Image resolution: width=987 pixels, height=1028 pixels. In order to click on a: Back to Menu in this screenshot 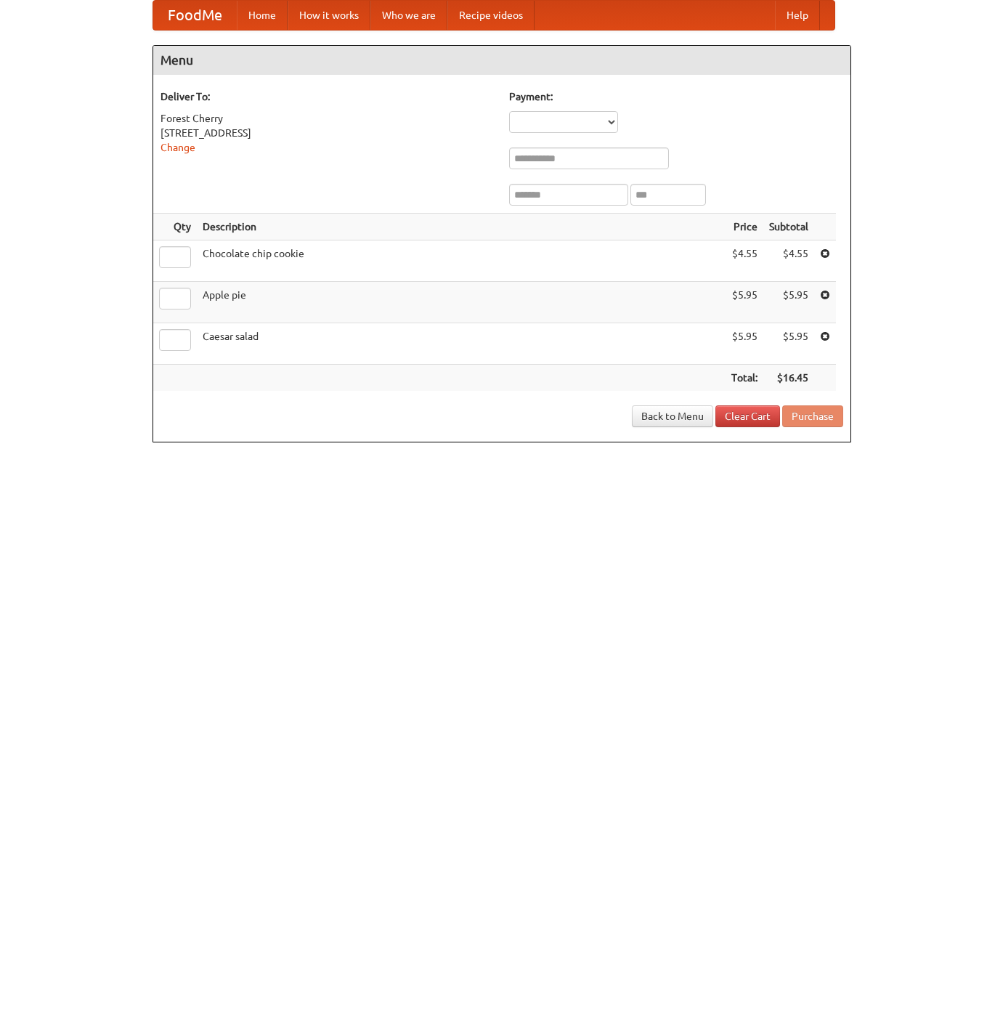, I will do `click(672, 416)`.